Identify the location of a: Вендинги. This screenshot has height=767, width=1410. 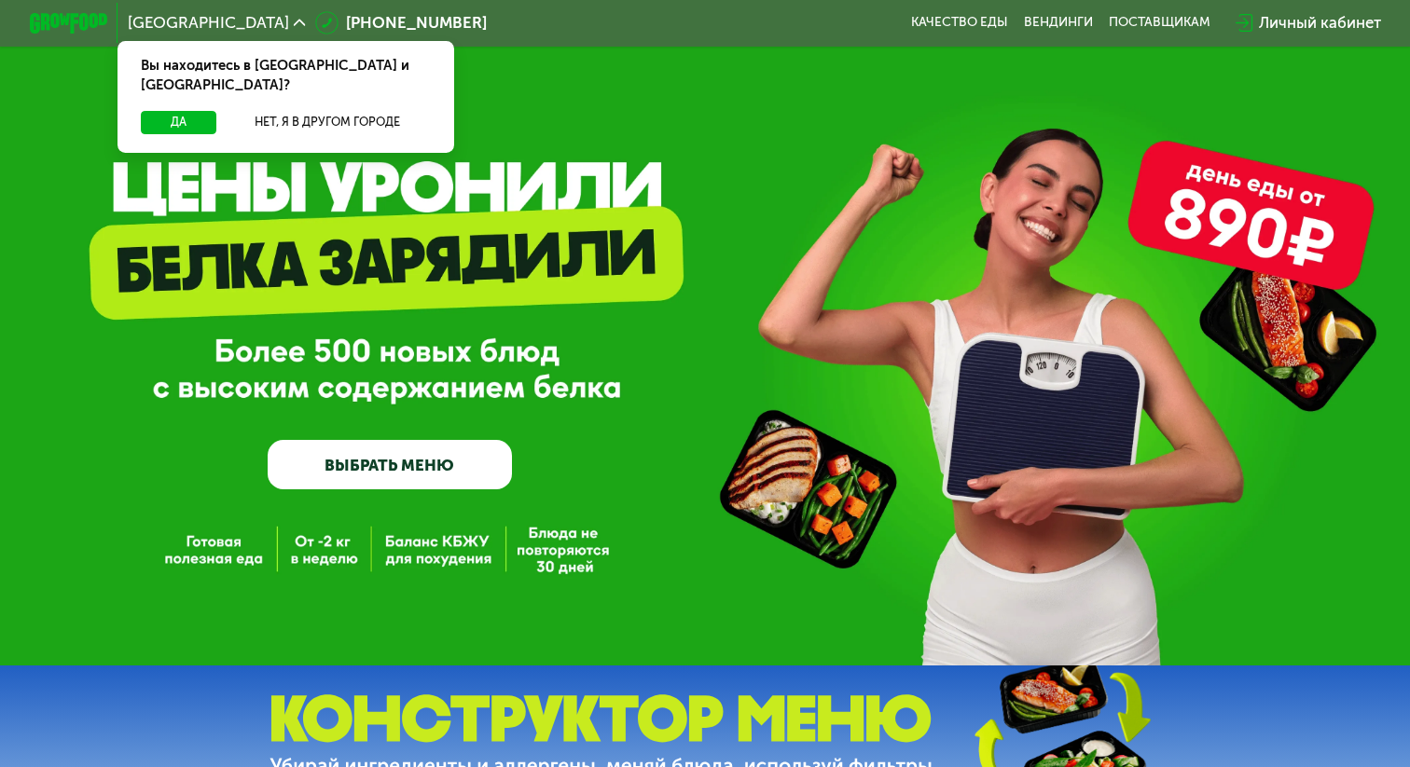
(1058, 22).